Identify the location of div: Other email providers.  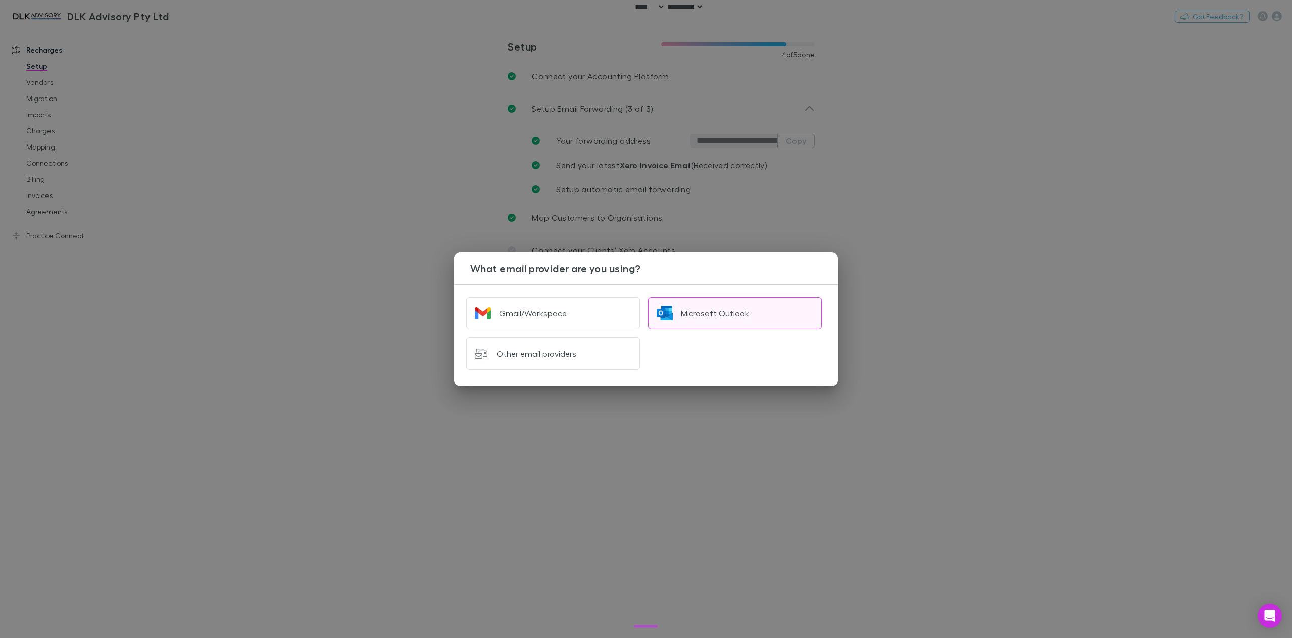
(536, 354).